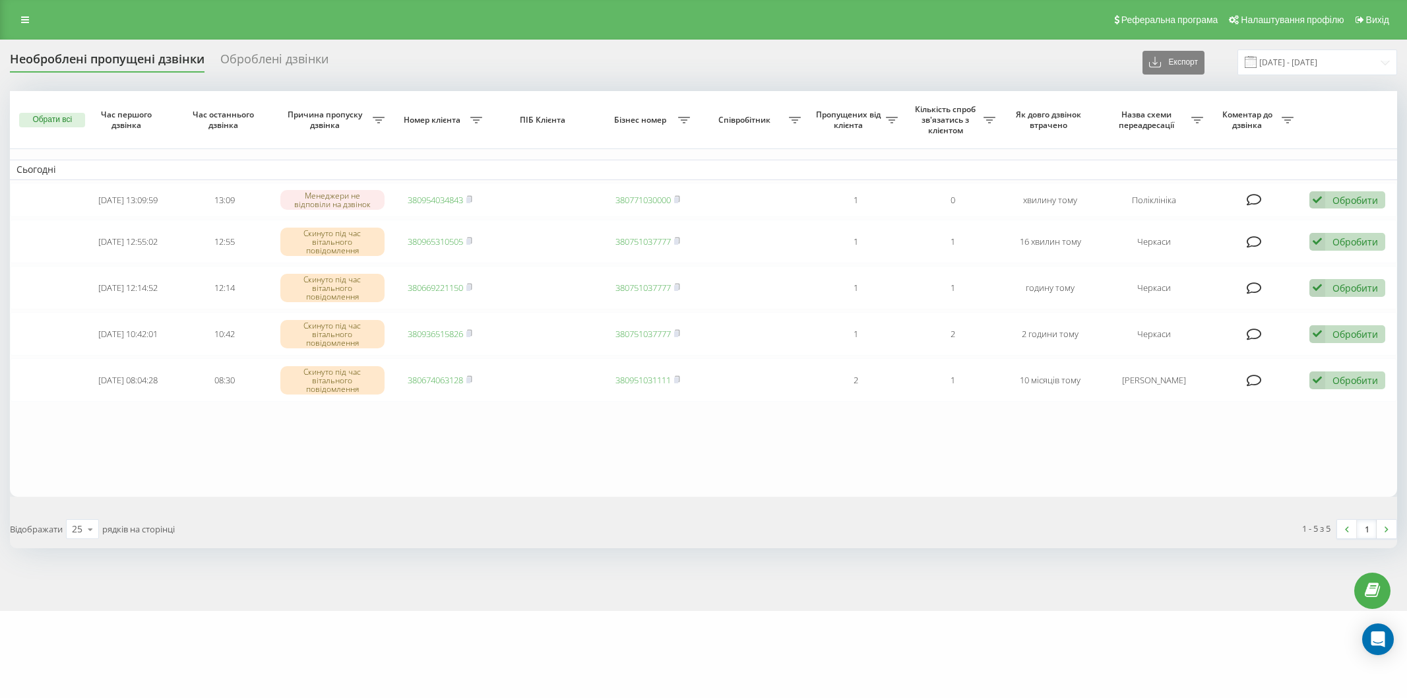 This screenshot has height=698, width=1407. Describe the element at coordinates (224, 200) in the screenshot. I see `td: 13:09` at that location.